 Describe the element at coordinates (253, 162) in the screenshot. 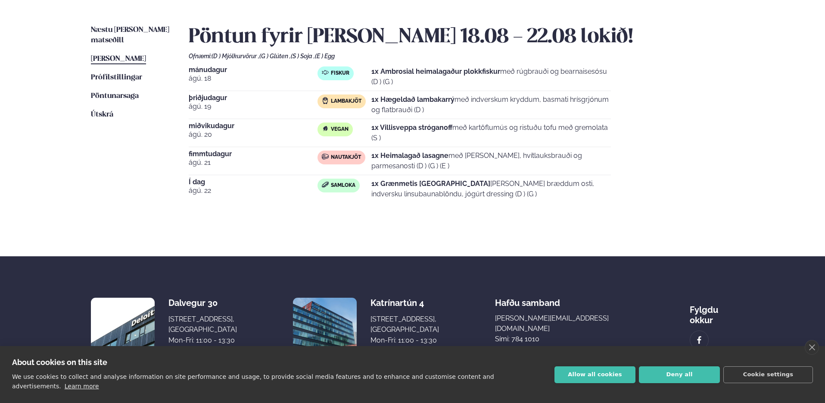

I see `span: ágú. 21` at that location.